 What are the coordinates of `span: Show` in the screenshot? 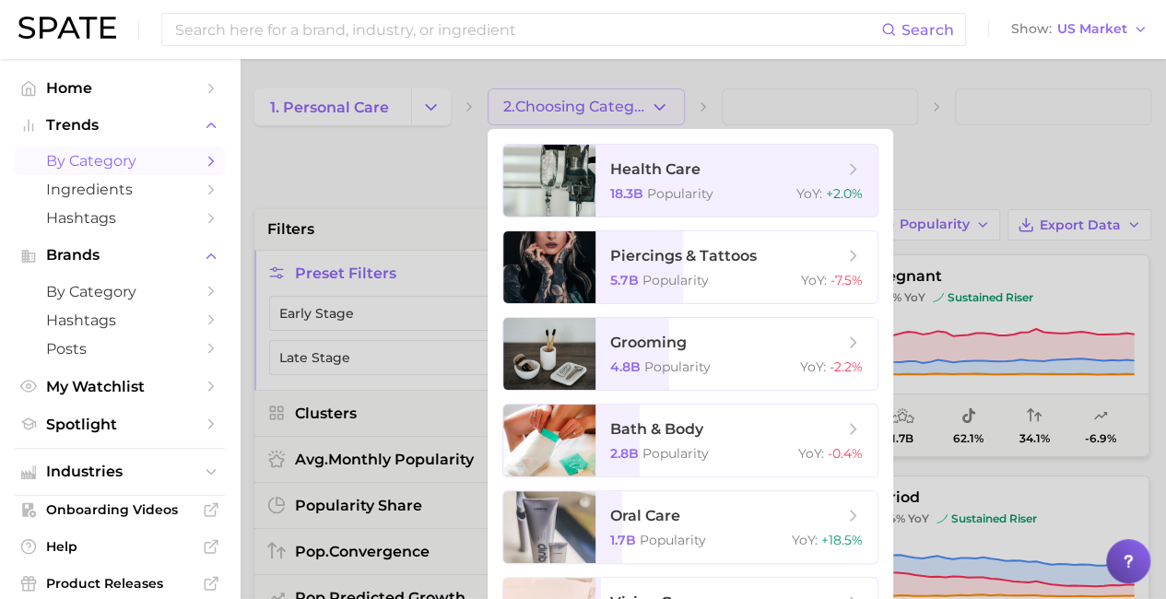 It's located at (1031, 29).